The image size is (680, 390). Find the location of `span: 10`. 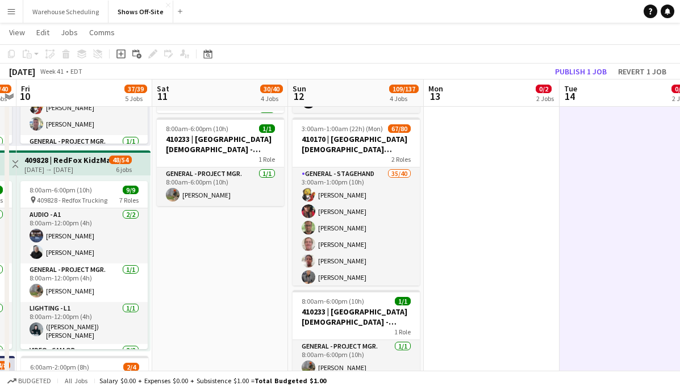

span: 10 is located at coordinates (24, 96).